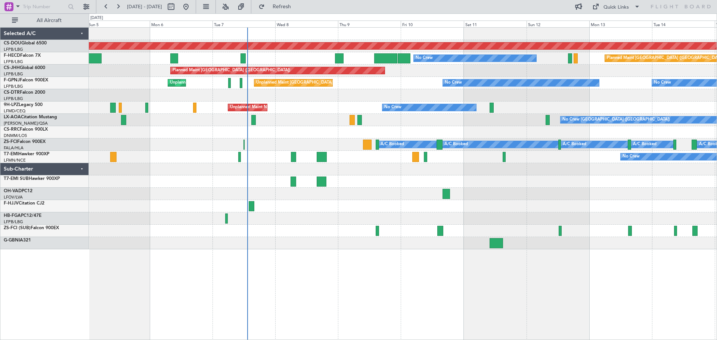 This screenshot has height=340, width=717. Describe the element at coordinates (12, 130) in the screenshot. I see `span: CS-RRC` at that location.